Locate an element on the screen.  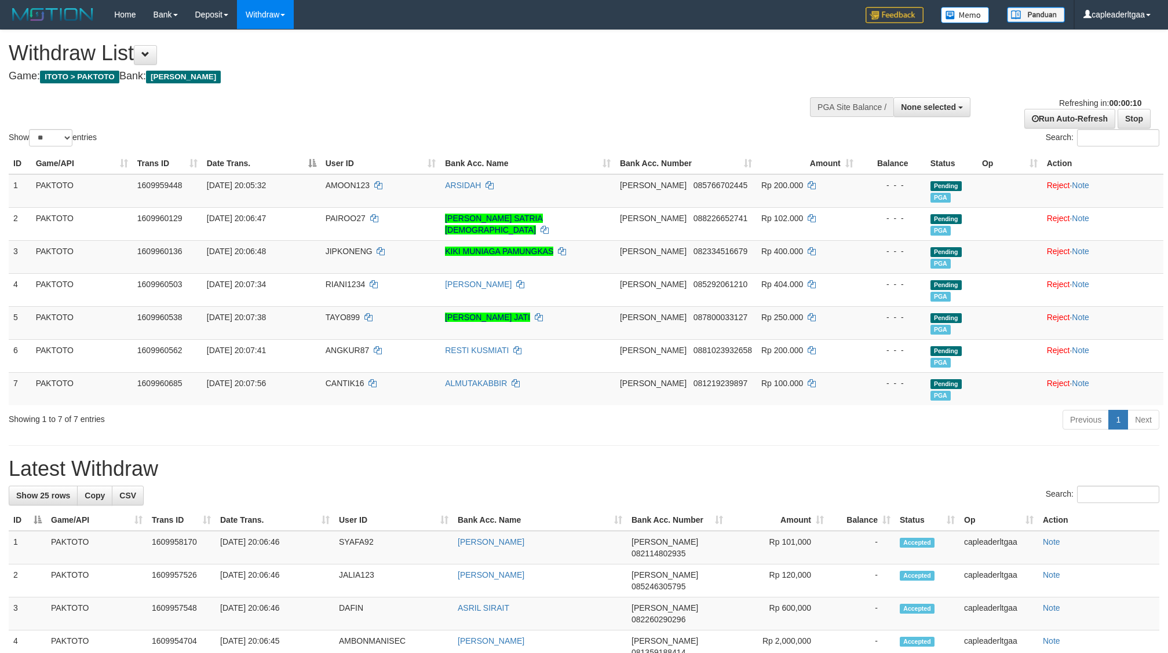
a: Next is located at coordinates (1143, 420).